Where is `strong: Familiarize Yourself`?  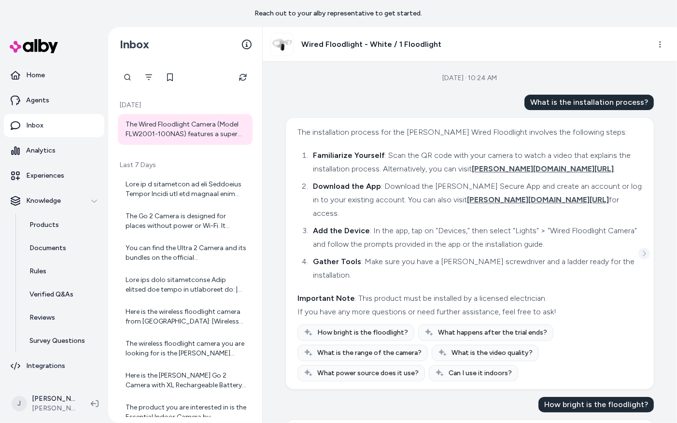 strong: Familiarize Yourself is located at coordinates (349, 155).